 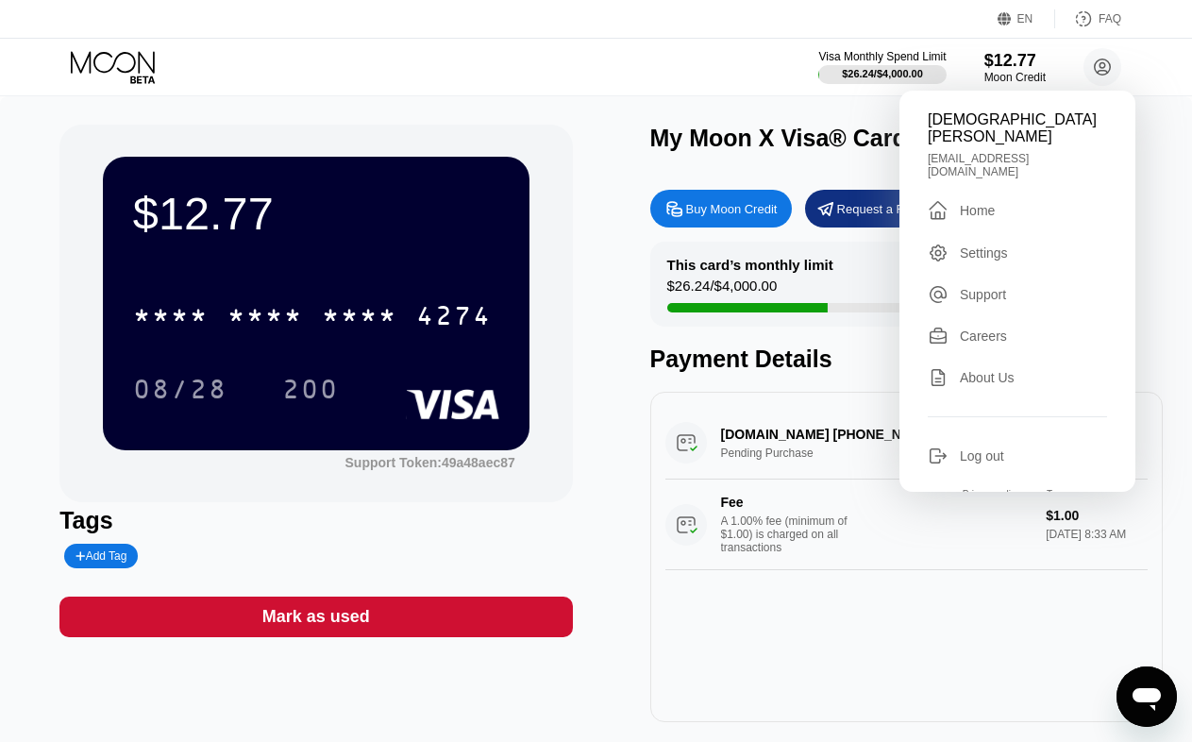 What do you see at coordinates (991, 493) in the screenshot?
I see `div: Privacy policy` at bounding box center [991, 493].